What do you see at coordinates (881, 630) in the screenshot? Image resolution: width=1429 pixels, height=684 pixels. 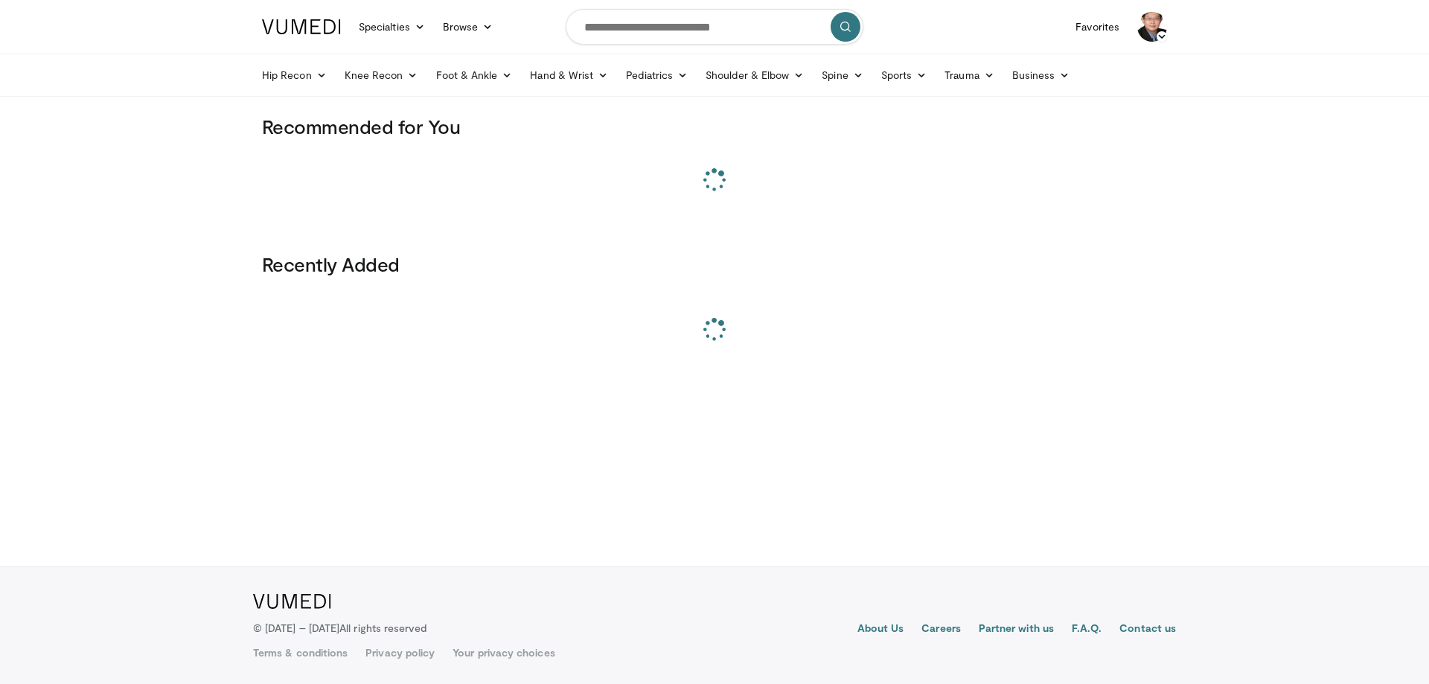 I see `a: About Us` at bounding box center [881, 630].